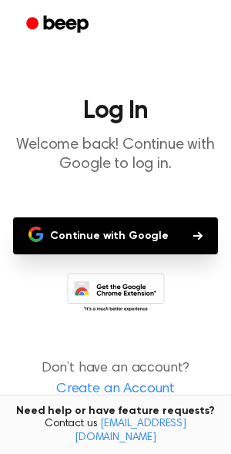  Describe the element at coordinates (116, 236) in the screenshot. I see `button: Continue with Google` at that location.